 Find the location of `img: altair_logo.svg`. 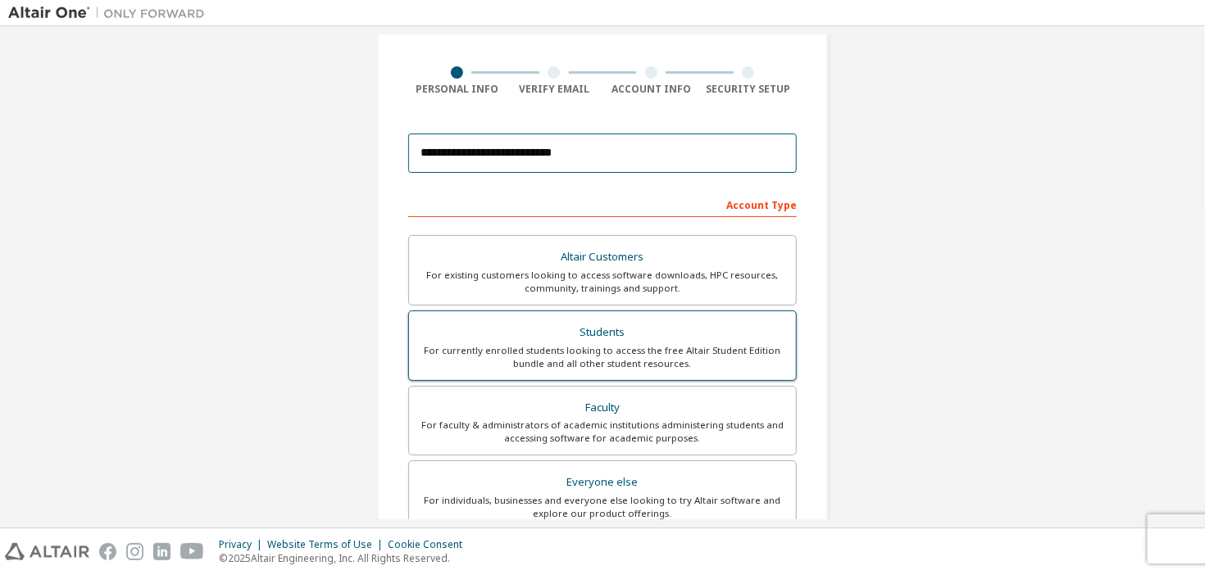

img: altair_logo.svg is located at coordinates (47, 551).